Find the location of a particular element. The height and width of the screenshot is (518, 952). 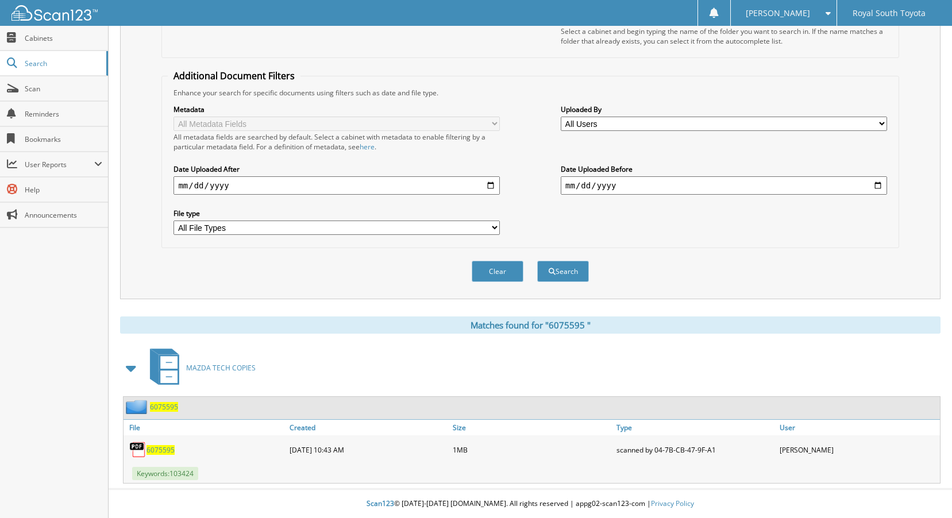

a: File is located at coordinates (205, 428).